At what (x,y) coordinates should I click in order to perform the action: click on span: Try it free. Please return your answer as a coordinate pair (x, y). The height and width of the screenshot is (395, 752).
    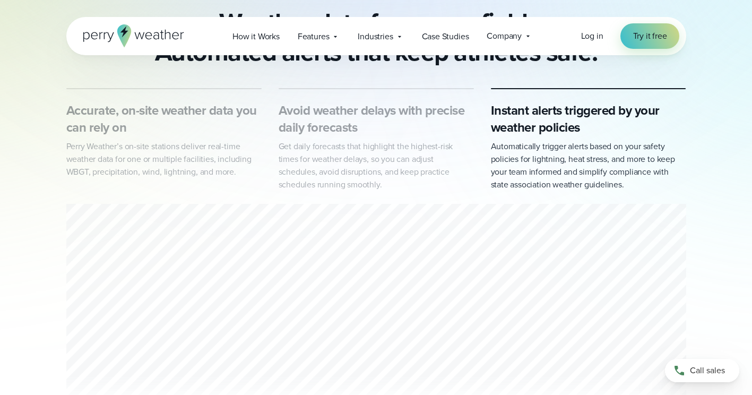
    Looking at the image, I should click on (650, 36).